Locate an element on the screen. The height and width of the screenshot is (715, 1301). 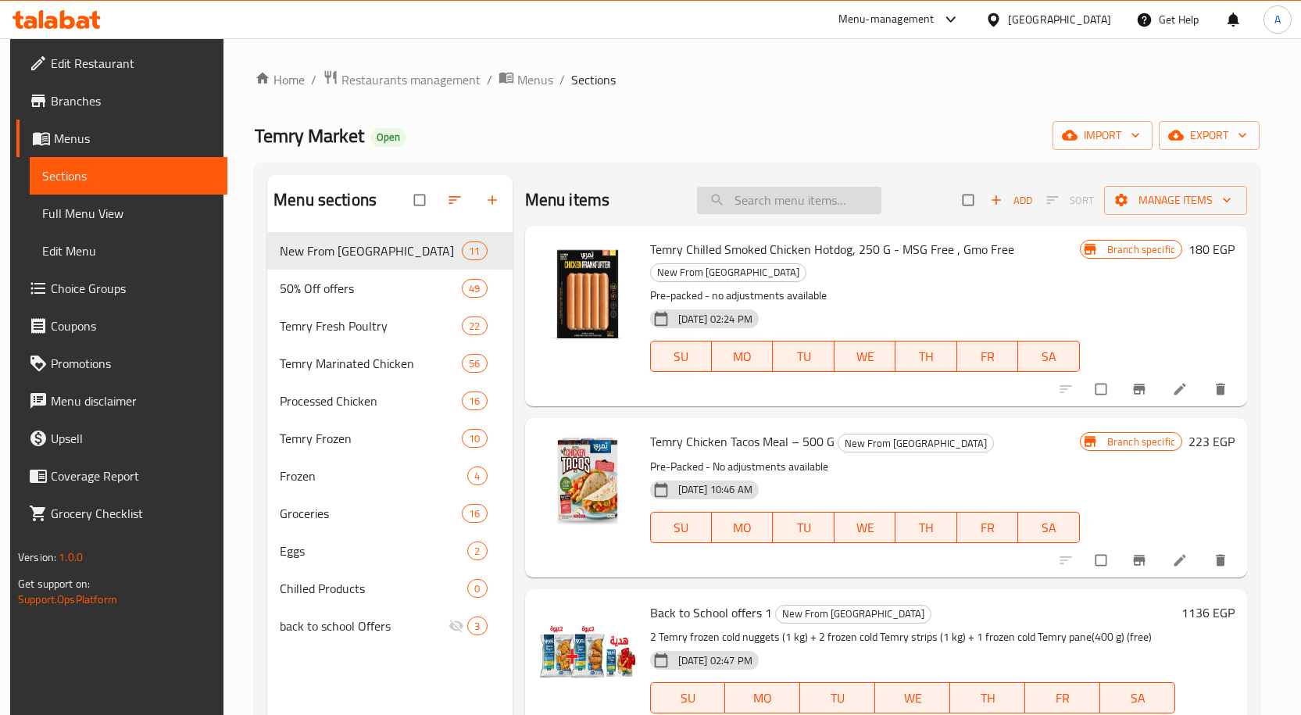
span: Open is located at coordinates (388, 137).